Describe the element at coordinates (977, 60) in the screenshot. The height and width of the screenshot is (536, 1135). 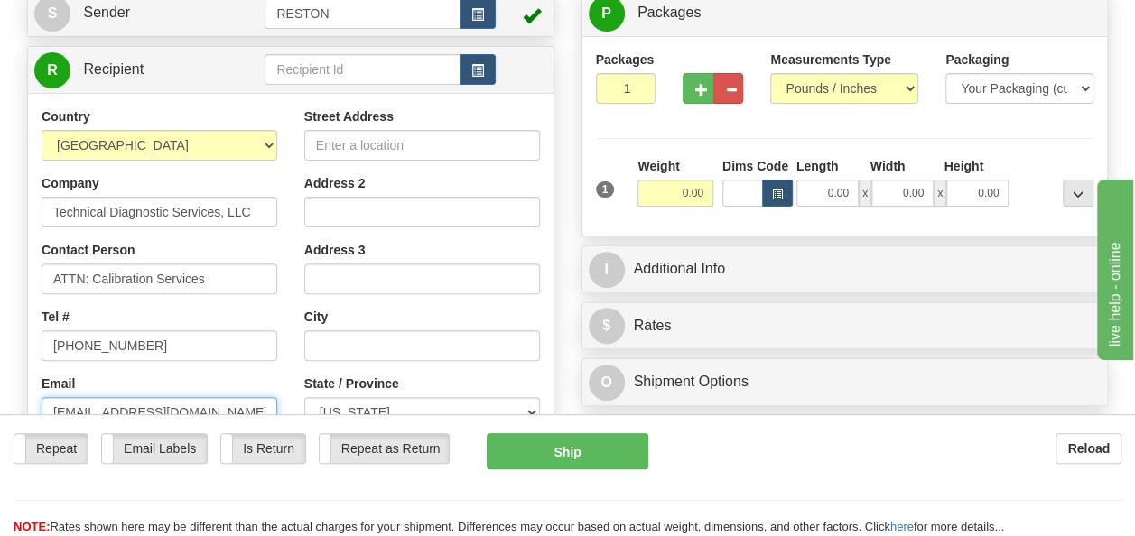
I see `label: Packaging` at that location.